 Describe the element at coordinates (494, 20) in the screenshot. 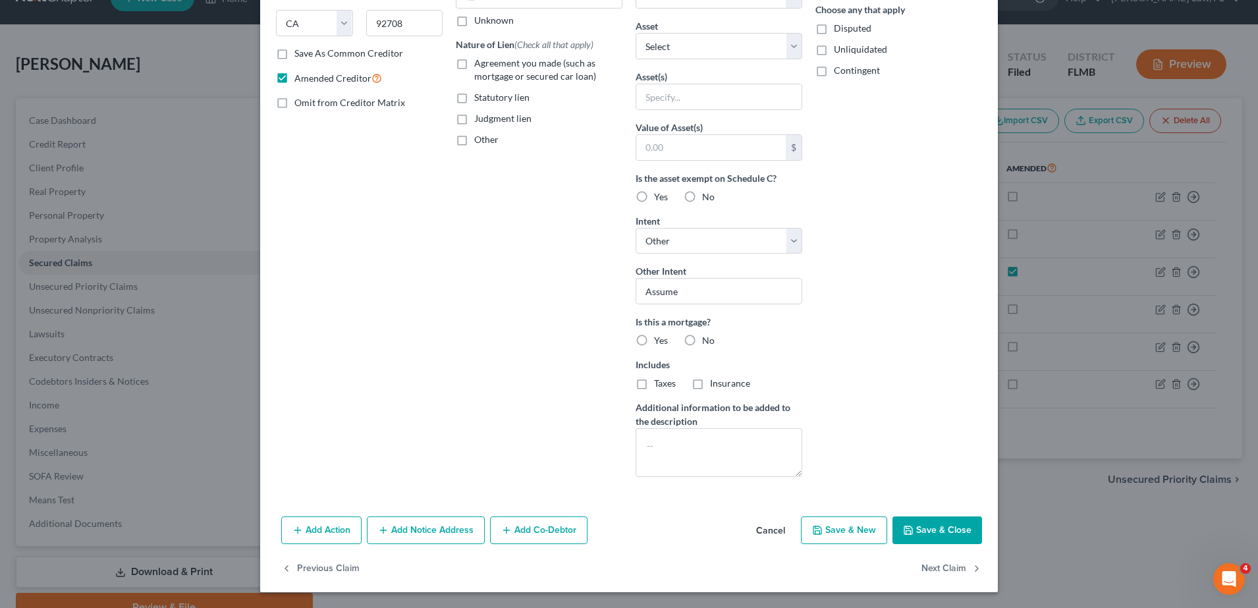

I see `label: Unknown` at that location.